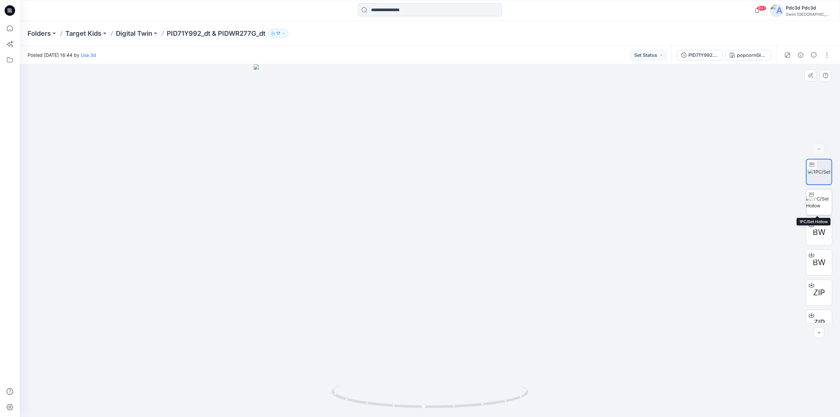  What do you see at coordinates (700, 55) in the screenshot?
I see `button: PID71Y992_dt & PIDWR277G_dt` at bounding box center [700, 55].